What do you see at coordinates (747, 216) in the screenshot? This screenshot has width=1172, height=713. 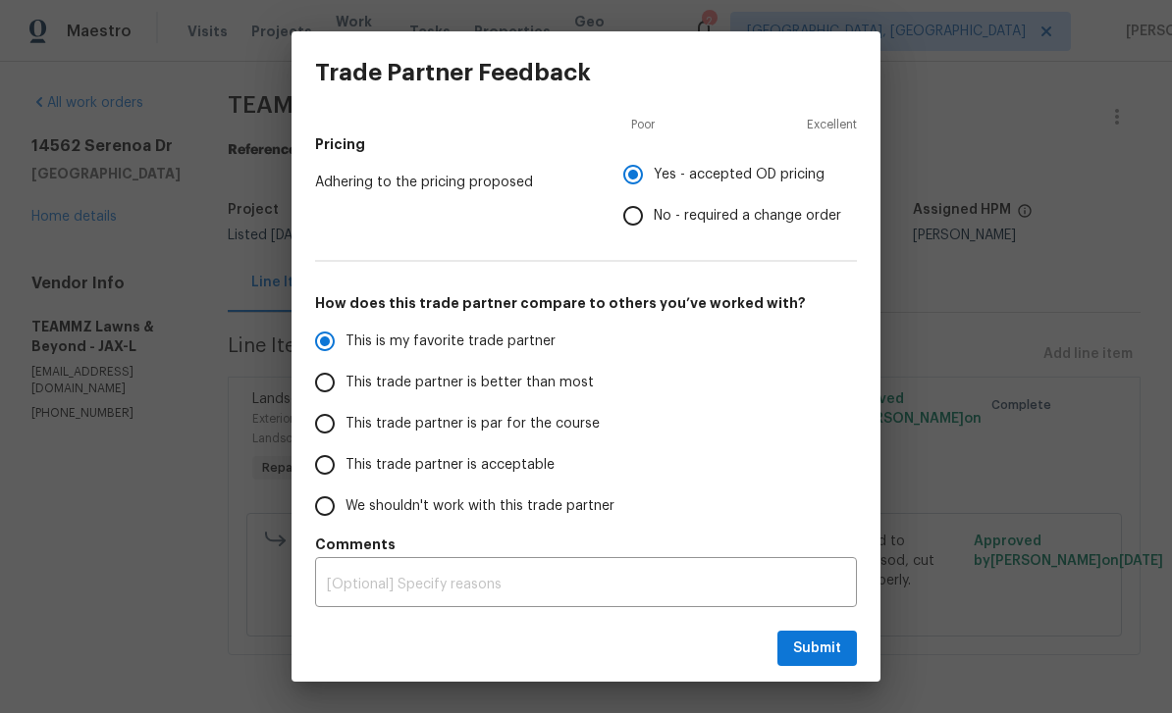 I see `span: No - required a change order` at bounding box center [747, 216].